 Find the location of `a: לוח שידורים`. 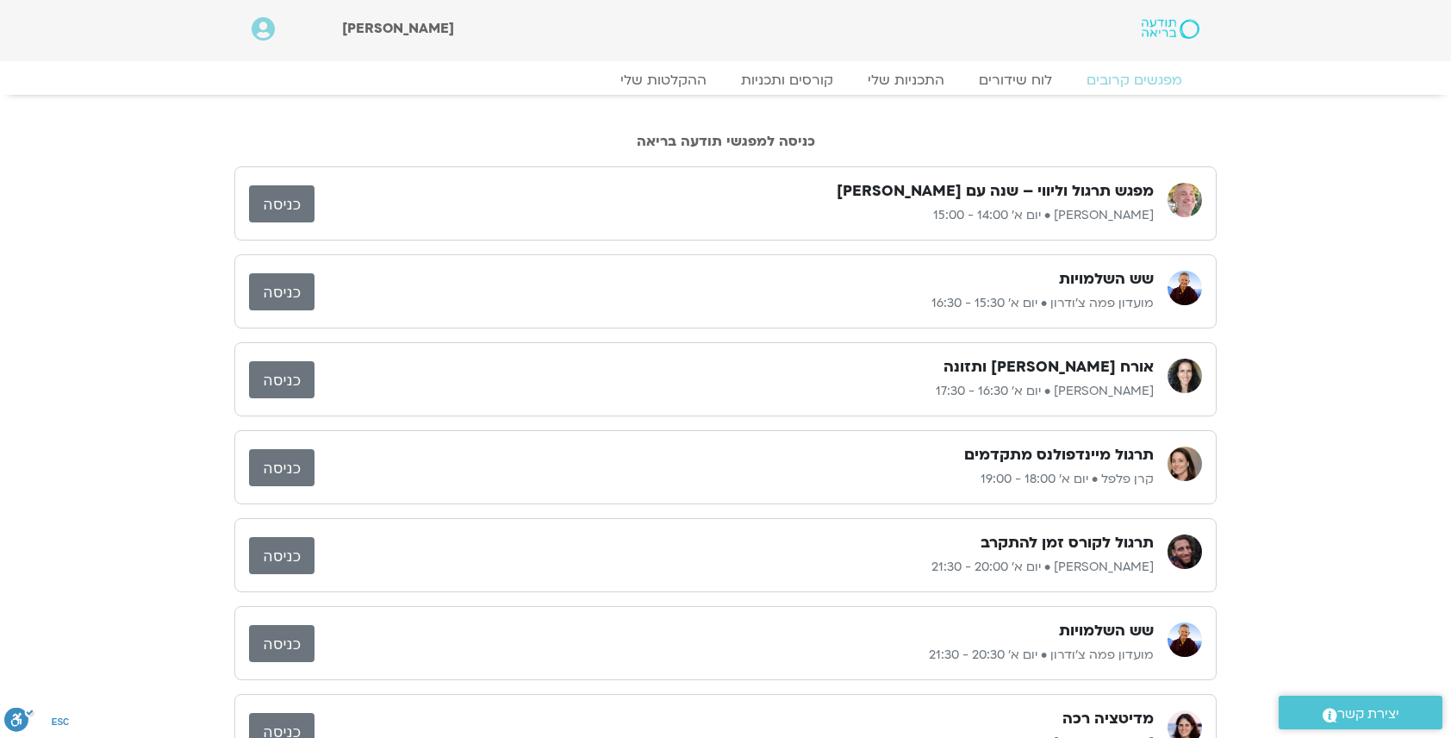

a: לוח שידורים is located at coordinates (1015, 80).